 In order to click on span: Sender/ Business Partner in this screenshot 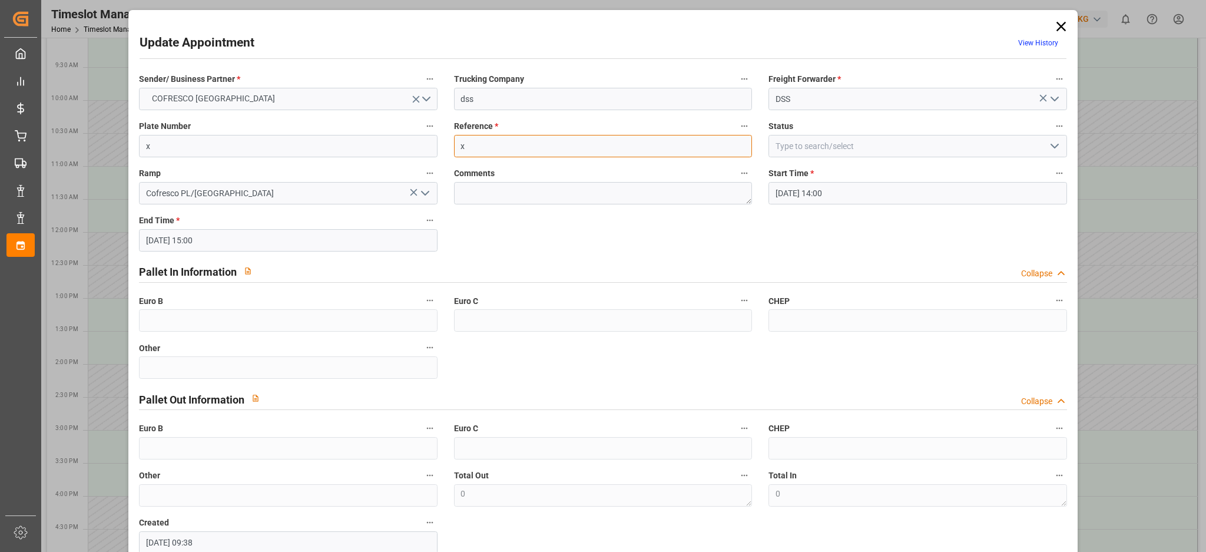, I will do `click(190, 79)`.